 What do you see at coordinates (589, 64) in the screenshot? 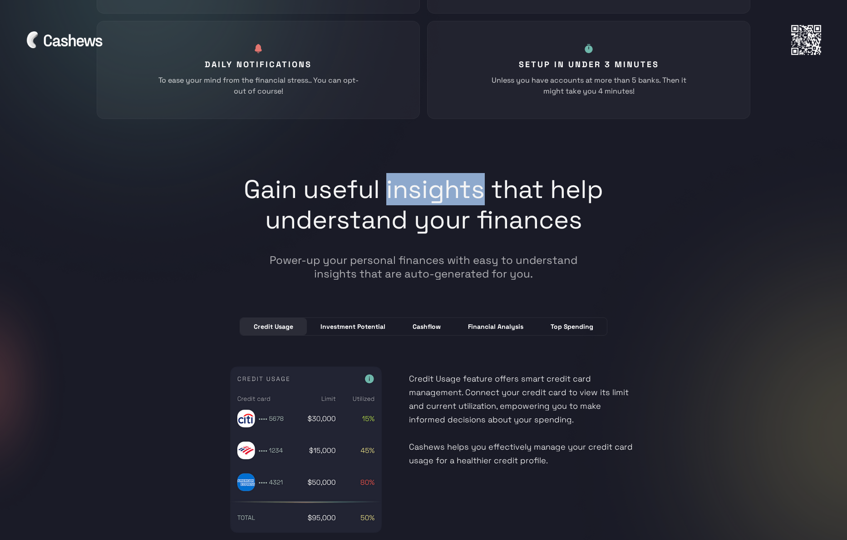
I see `div: SETUP IN UNDER 3 MINUTES` at bounding box center [589, 64].